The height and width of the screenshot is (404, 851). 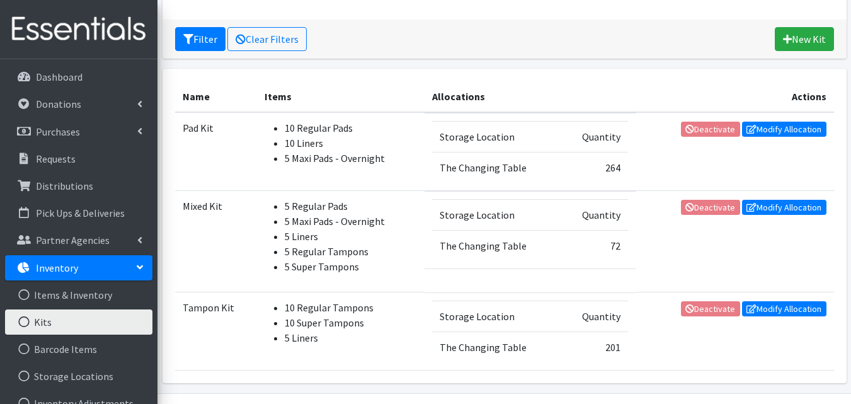 I want to click on p: Inventory, so click(x=57, y=268).